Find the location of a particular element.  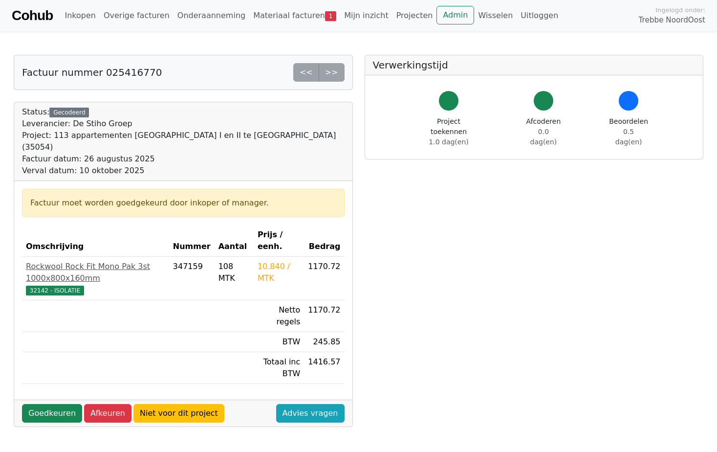

span: Trebbe NoordOost is located at coordinates (672, 20).